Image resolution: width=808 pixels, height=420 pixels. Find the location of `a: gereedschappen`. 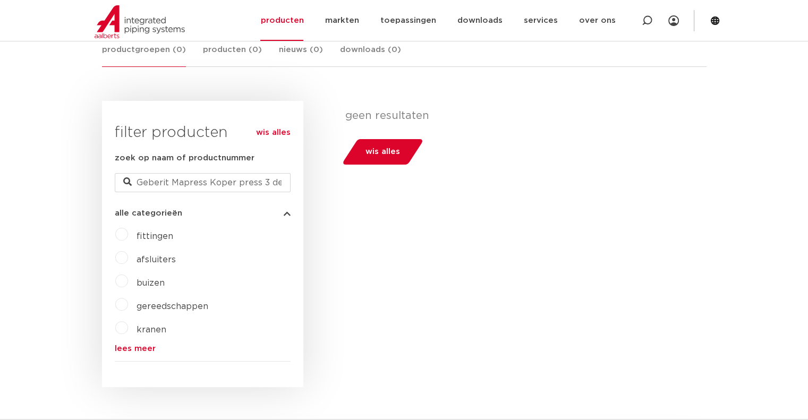

a: gereedschappen is located at coordinates (172, 307).